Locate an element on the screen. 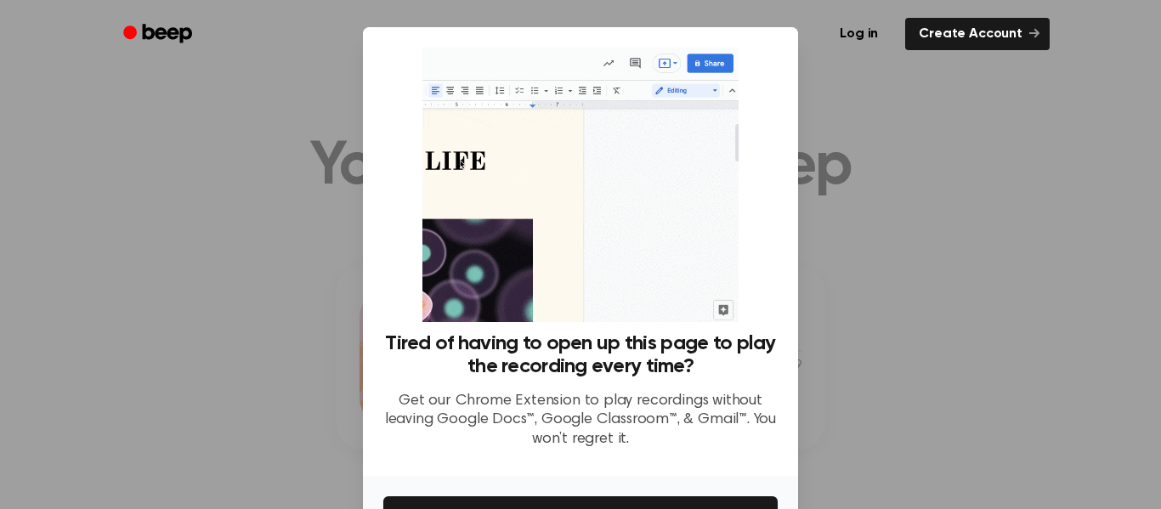  a: Log in is located at coordinates (859, 34).